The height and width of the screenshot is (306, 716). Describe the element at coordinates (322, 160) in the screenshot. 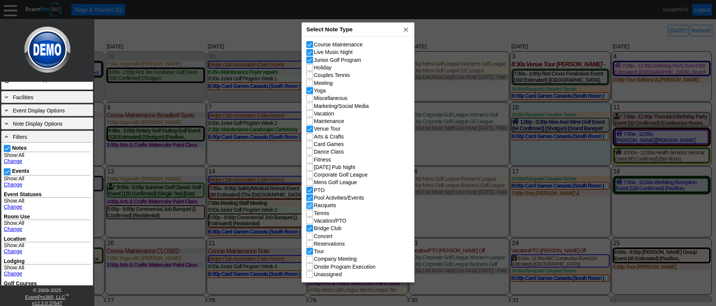

I see `label: Fitness` at that location.